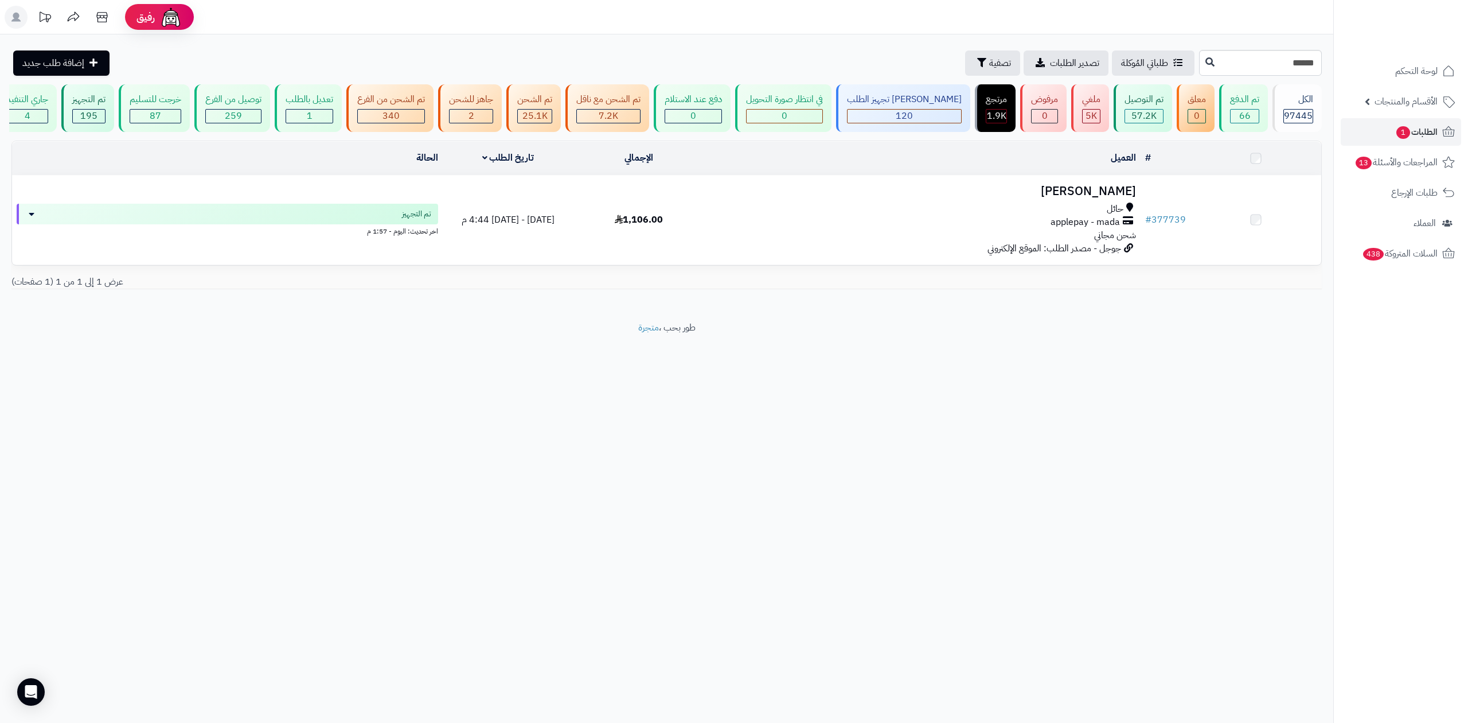 The height and width of the screenshot is (723, 1468). I want to click on div: 120, so click(904, 116).